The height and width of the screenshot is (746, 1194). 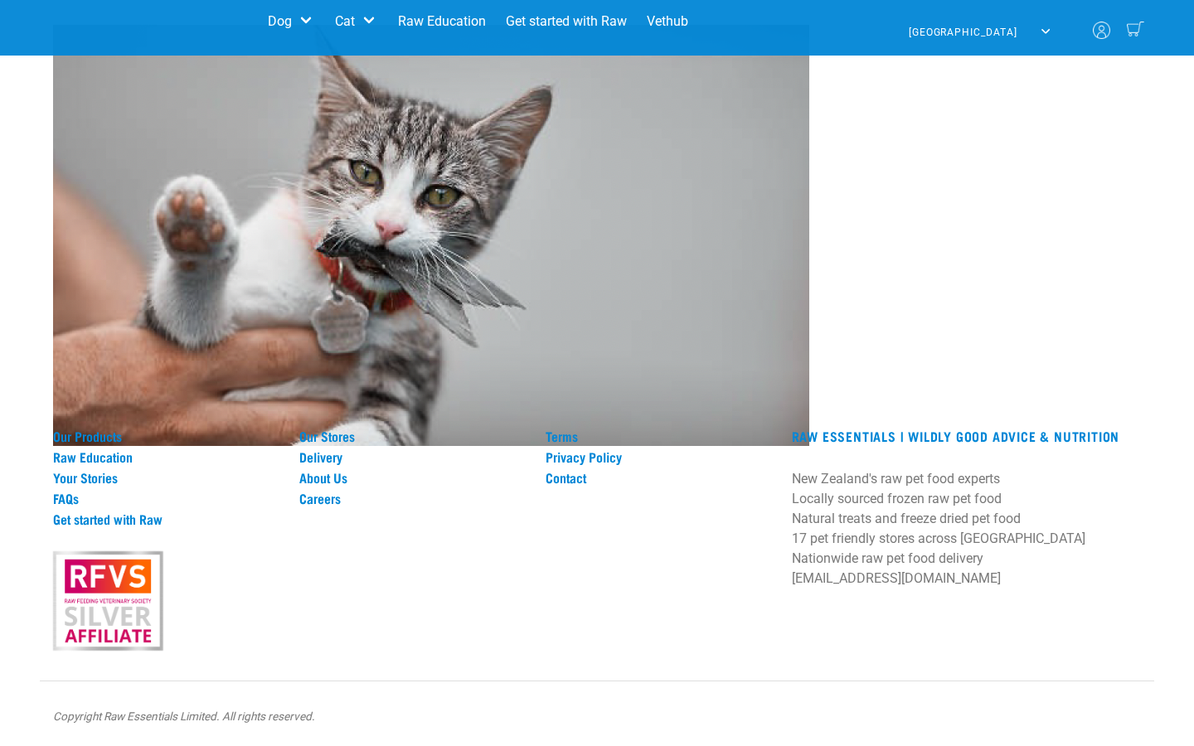 What do you see at coordinates (658, 457) in the screenshot?
I see `a: Privacy Policy` at bounding box center [658, 457].